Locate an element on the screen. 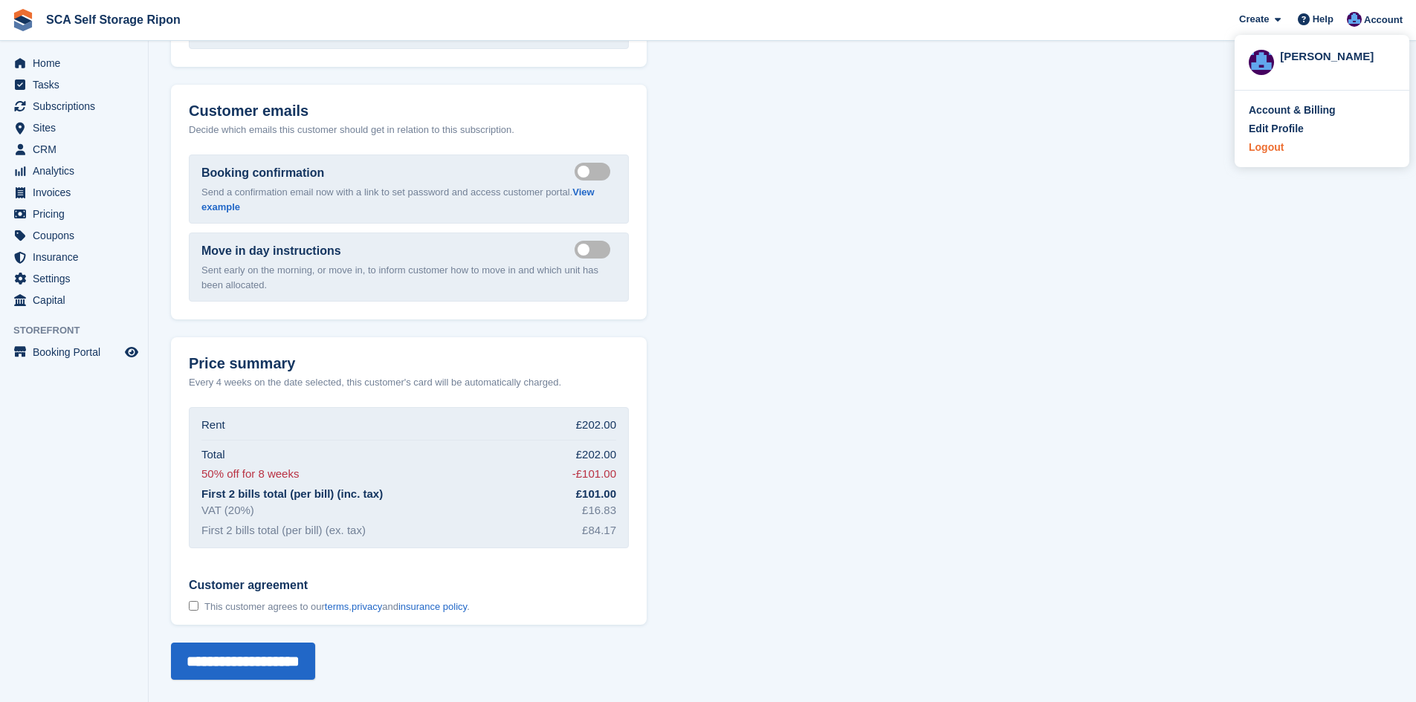 The width and height of the screenshot is (1416, 702). span: This customer agrees to our , and . is located at coordinates (337, 607).